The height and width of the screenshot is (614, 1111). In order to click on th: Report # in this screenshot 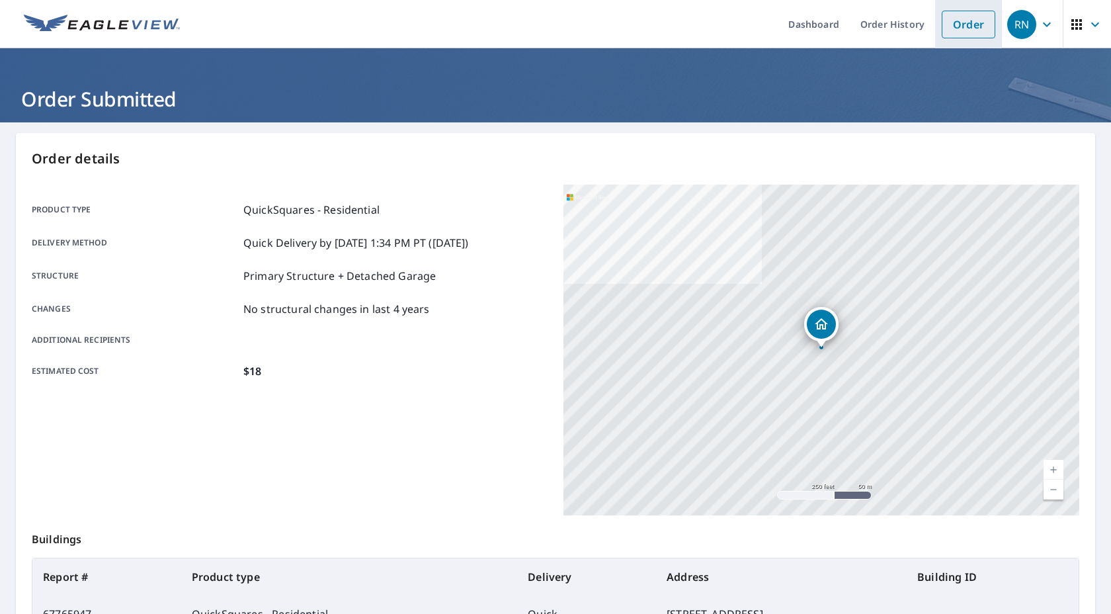, I will do `click(107, 577)`.